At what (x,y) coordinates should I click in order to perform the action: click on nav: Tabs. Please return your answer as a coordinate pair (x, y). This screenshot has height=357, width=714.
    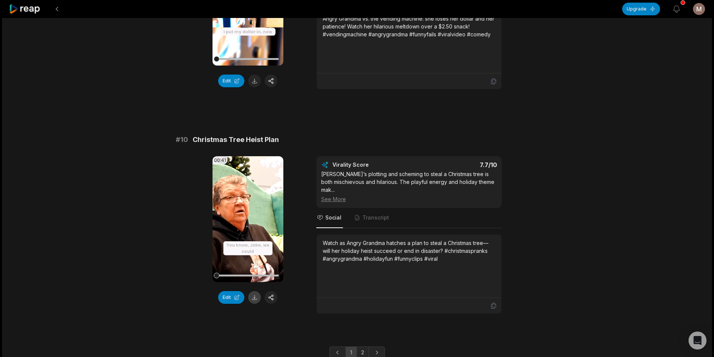
    Looking at the image, I should click on (409, 218).